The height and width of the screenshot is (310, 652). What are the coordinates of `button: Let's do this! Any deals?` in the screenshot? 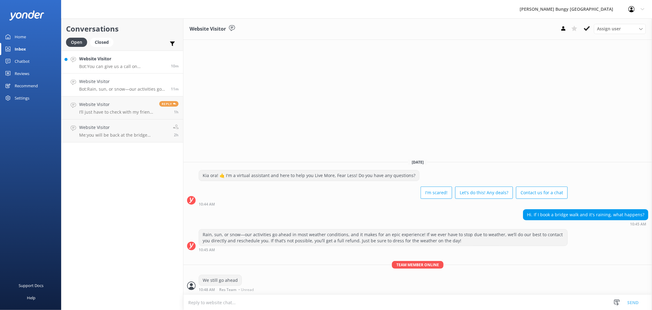 It's located at (484, 192).